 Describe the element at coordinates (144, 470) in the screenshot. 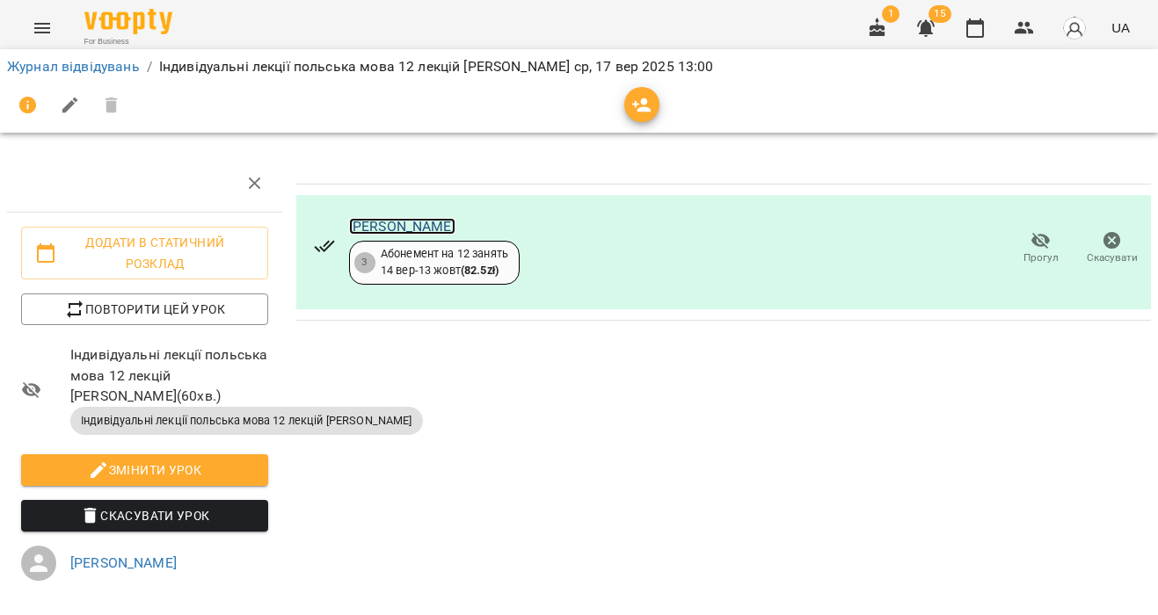

I see `button: Змінити урок` at that location.